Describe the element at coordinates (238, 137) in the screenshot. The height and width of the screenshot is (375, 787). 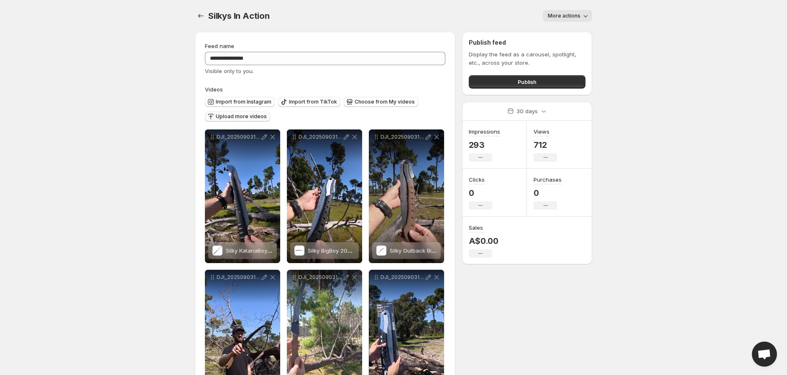
I see `p: DJI_20250903130436_0013_D_8` at that location.